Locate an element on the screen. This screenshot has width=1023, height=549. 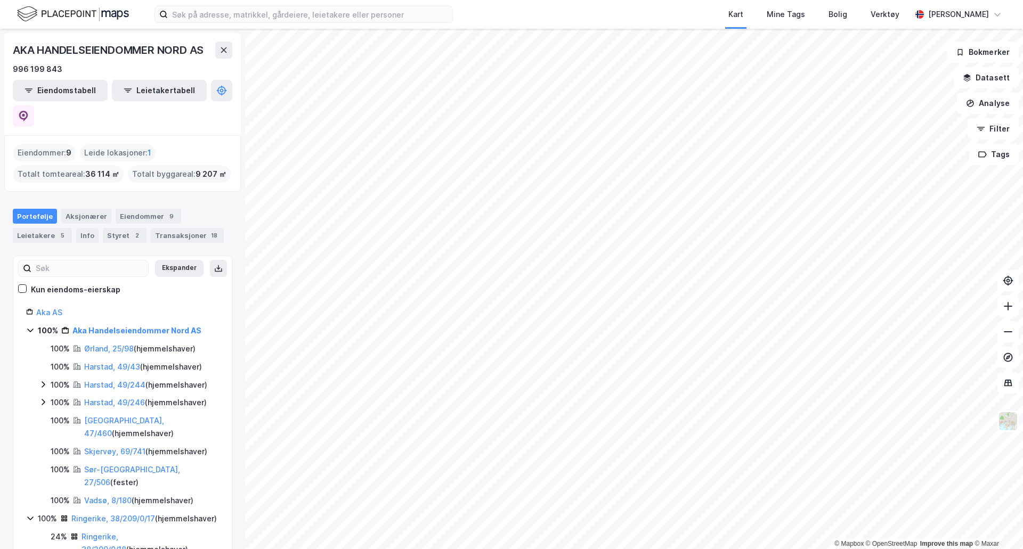
a: Ringerike, 38/209/0/17 is located at coordinates (113, 518).